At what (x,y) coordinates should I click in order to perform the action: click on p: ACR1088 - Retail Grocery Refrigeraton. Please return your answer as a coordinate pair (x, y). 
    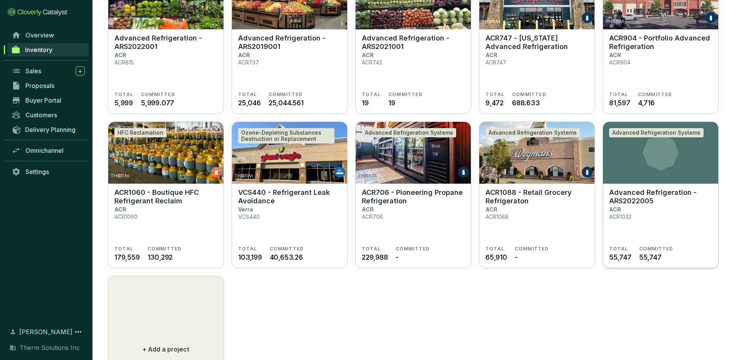
    Looking at the image, I should click on (537, 197).